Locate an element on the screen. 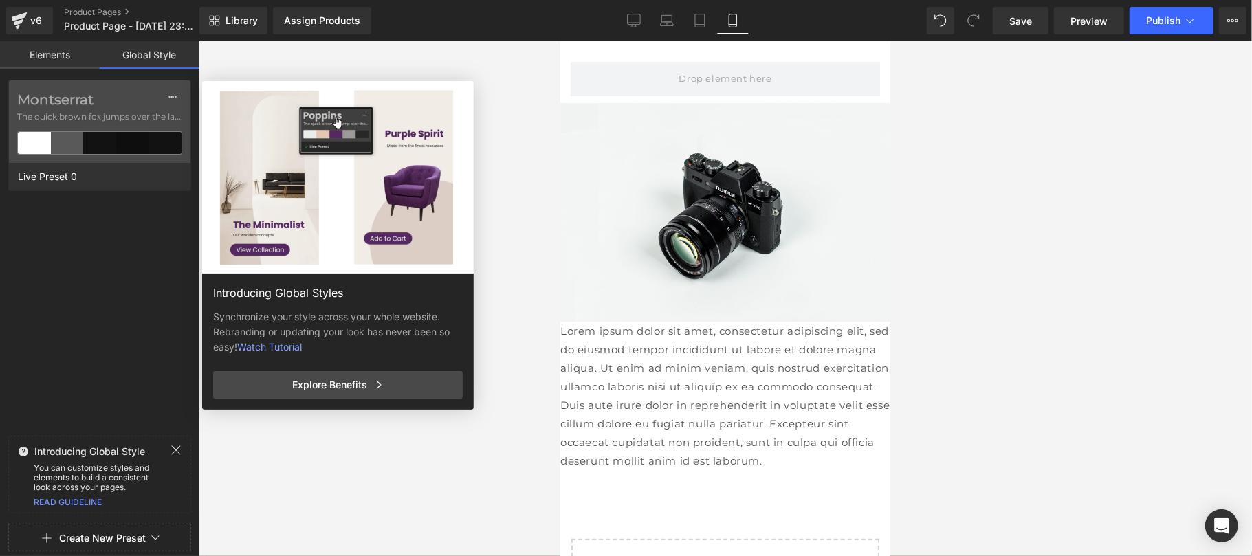  a: READ GUIDELINE is located at coordinates (67, 502).